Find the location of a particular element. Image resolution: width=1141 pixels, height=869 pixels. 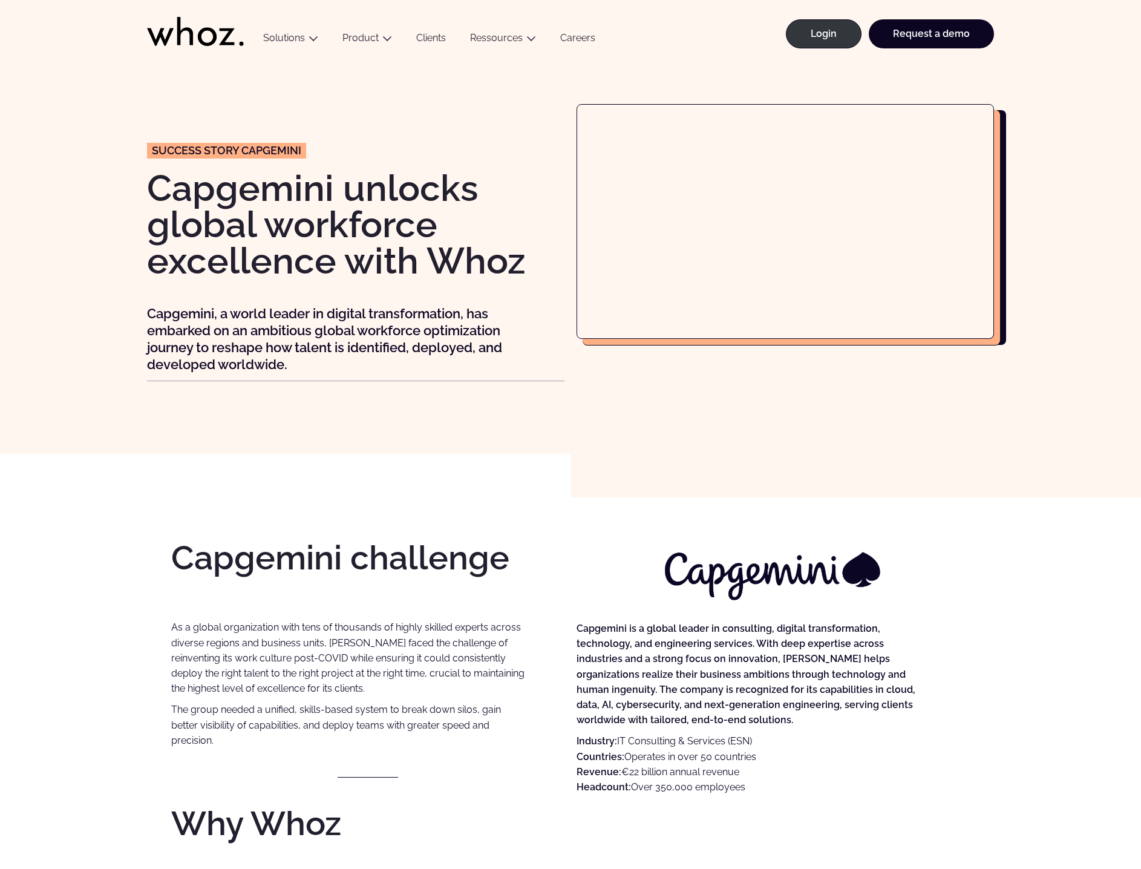

p: As a global organization with tens of thousands of highly skilled experts across diverse regions ... is located at coordinates (348, 650).